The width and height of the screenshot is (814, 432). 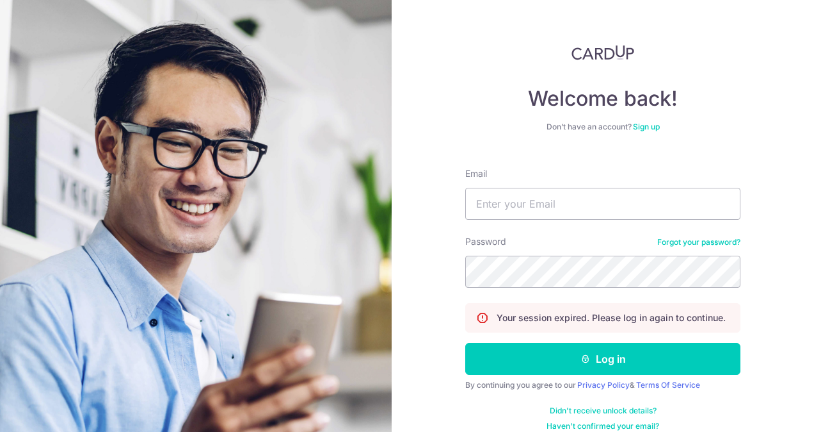 What do you see at coordinates (699, 242) in the screenshot?
I see `a: Forgot your password?` at bounding box center [699, 242].